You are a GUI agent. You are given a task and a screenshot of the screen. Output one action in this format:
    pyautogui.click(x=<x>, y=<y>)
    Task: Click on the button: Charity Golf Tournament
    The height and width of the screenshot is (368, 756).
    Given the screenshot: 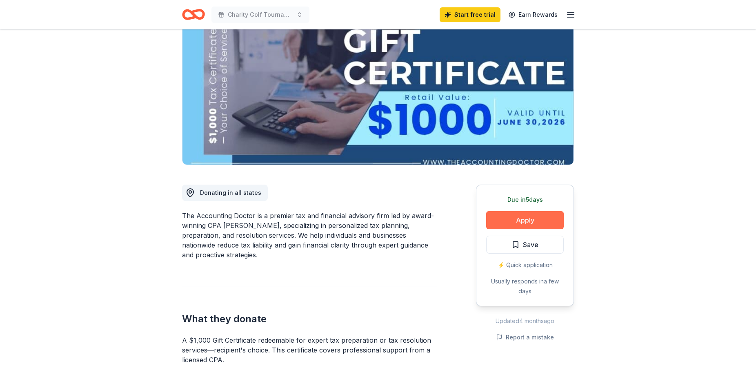 What is the action you would take?
    pyautogui.click(x=261, y=15)
    